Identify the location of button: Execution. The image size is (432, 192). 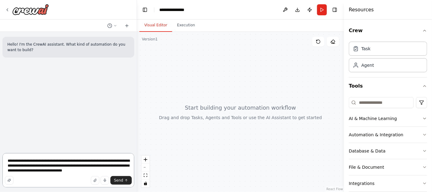
(186, 25).